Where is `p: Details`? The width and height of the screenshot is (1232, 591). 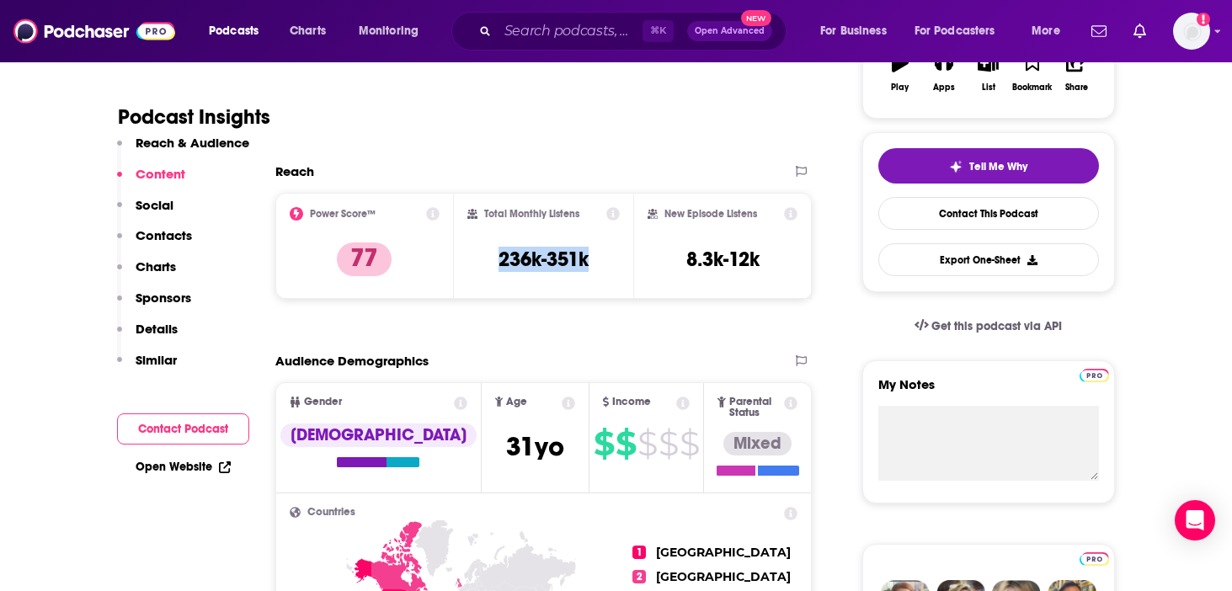
p: Details is located at coordinates (157, 329).